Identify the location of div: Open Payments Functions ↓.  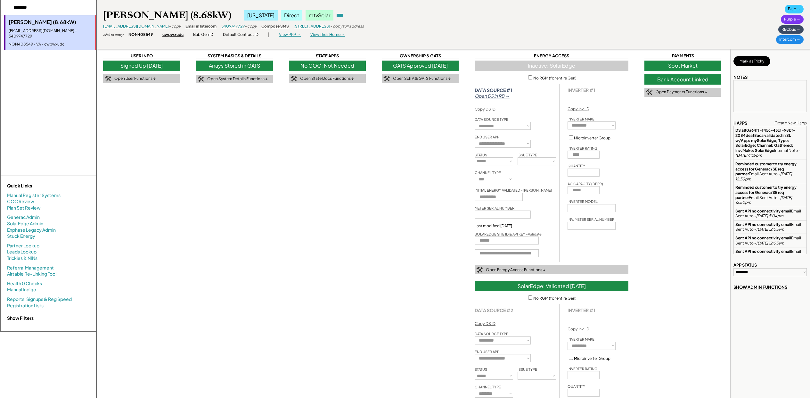
(681, 92).